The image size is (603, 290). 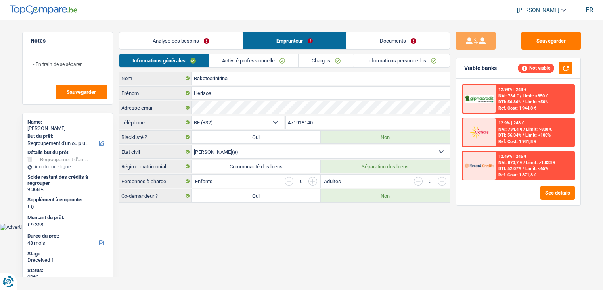 I want to click on div: Viable banks, so click(x=481, y=68).